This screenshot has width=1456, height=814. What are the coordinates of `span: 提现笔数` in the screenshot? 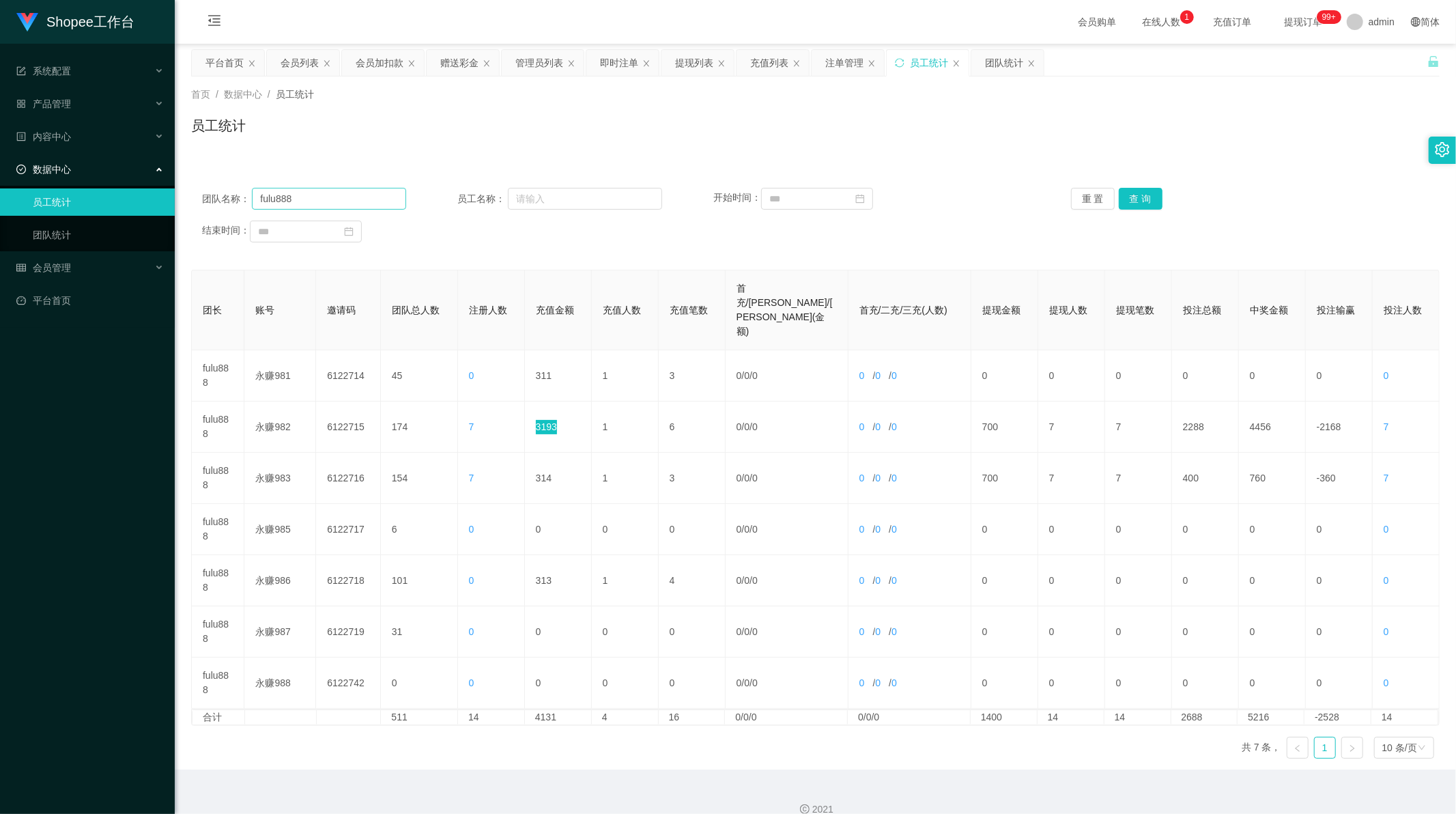 It's located at (1136, 310).